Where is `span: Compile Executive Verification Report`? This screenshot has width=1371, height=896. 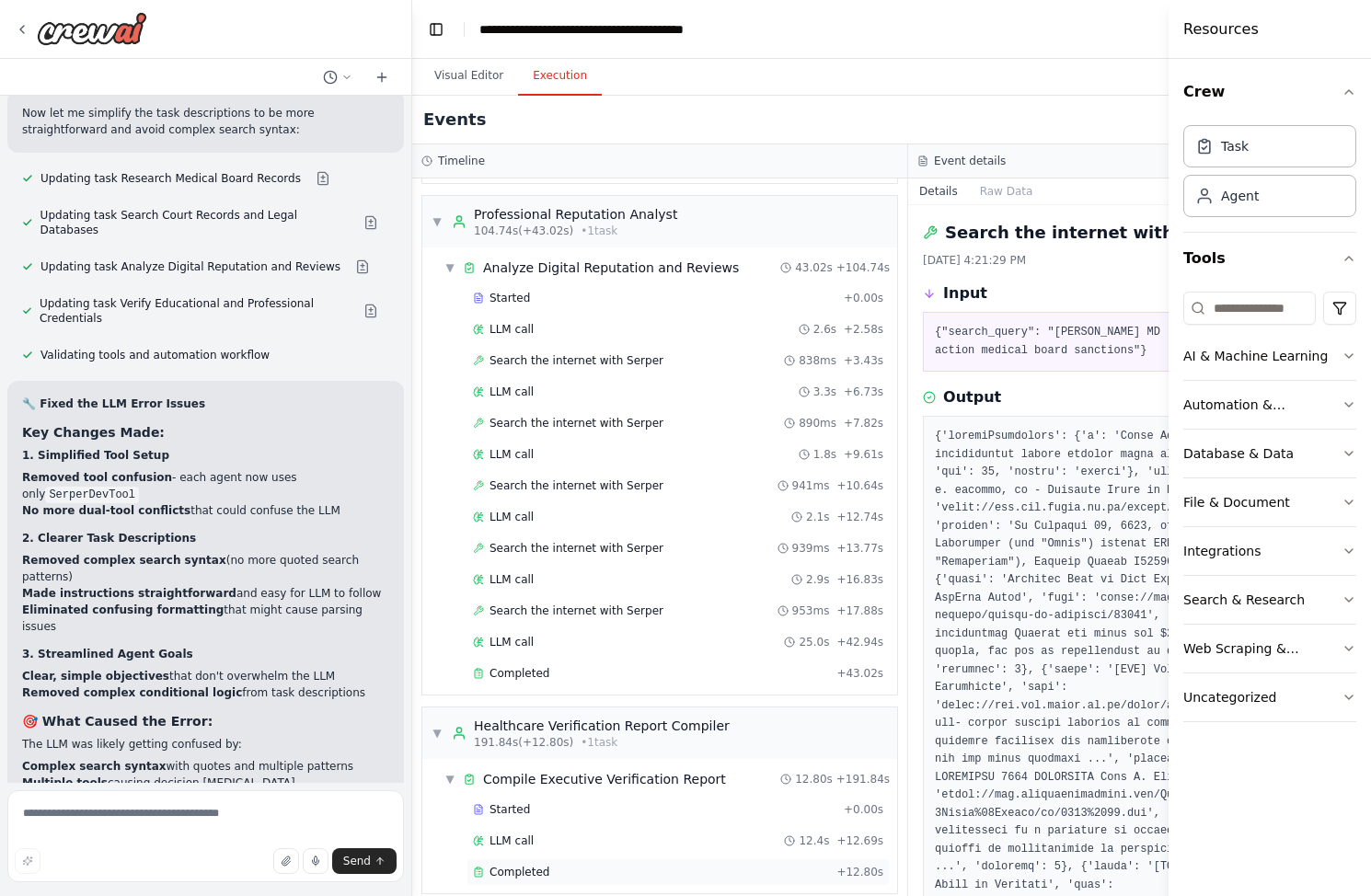
span: Compile Executive Verification Report is located at coordinates (604, 780).